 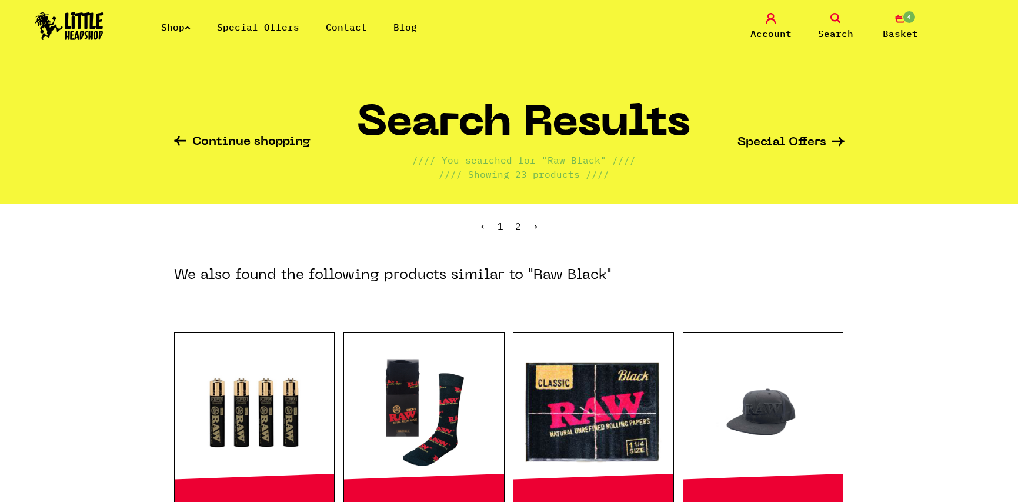 What do you see at coordinates (836, 26) in the screenshot?
I see `a: Search` at bounding box center [836, 26].